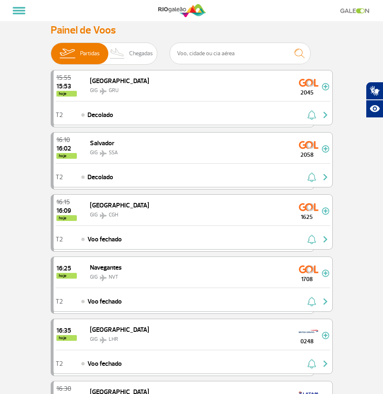  What do you see at coordinates (307, 279) in the screenshot?
I see `span: 1708` at bounding box center [307, 279].